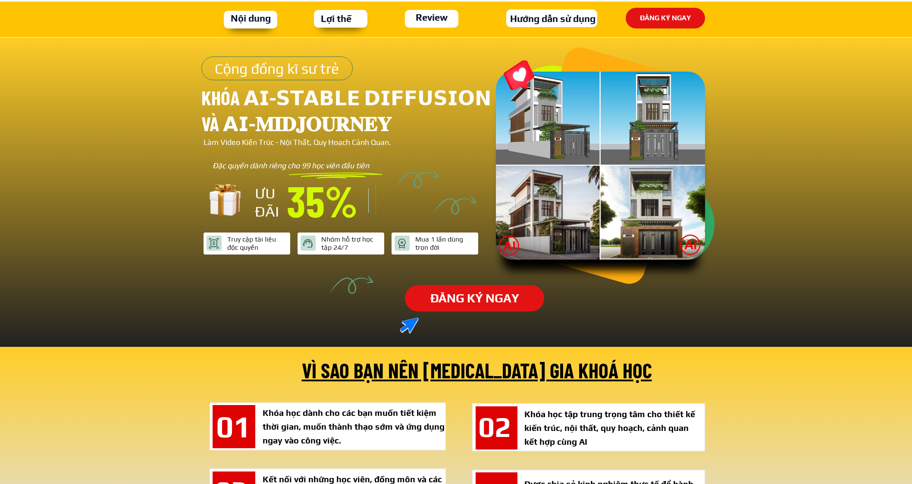 This screenshot has height=484, width=912. What do you see at coordinates (497, 427) in the screenshot?
I see `h1: 02` at bounding box center [497, 427].